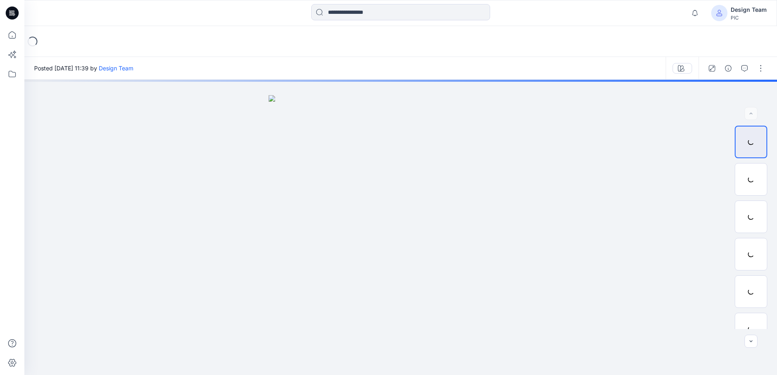  I want to click on a: Design Team, so click(116, 68).